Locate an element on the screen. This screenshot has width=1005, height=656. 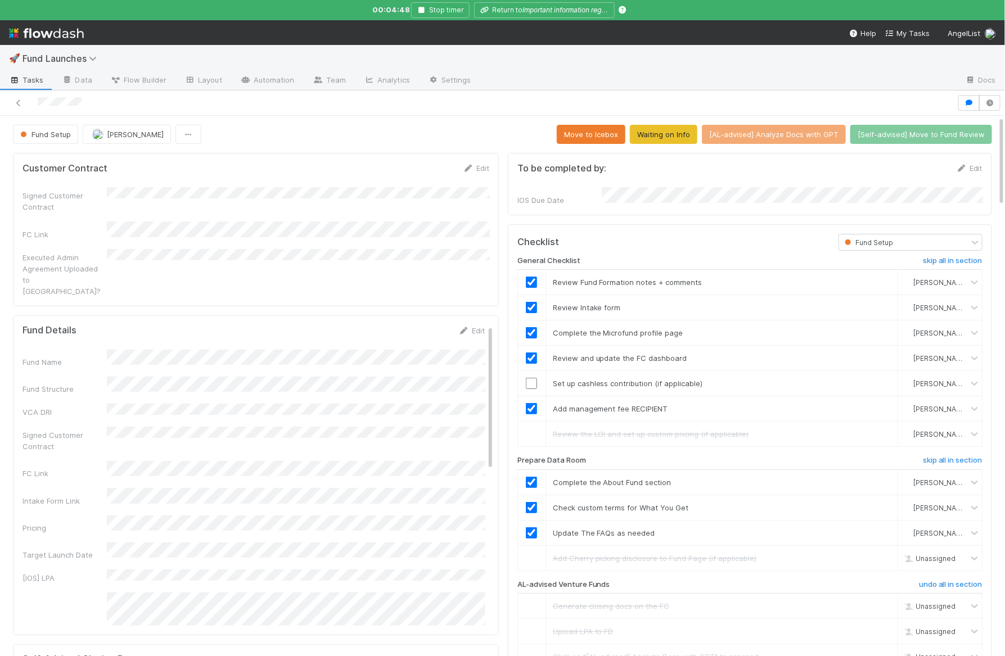
a: undo all in section is located at coordinates (950, 587).